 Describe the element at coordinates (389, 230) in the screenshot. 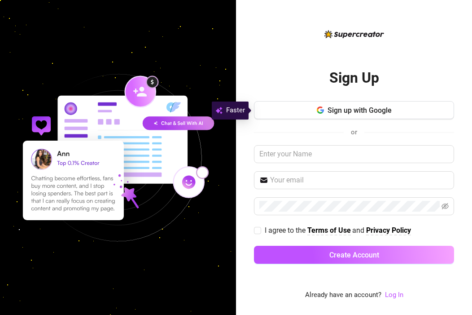

I see `strong: Privacy Policy` at that location.